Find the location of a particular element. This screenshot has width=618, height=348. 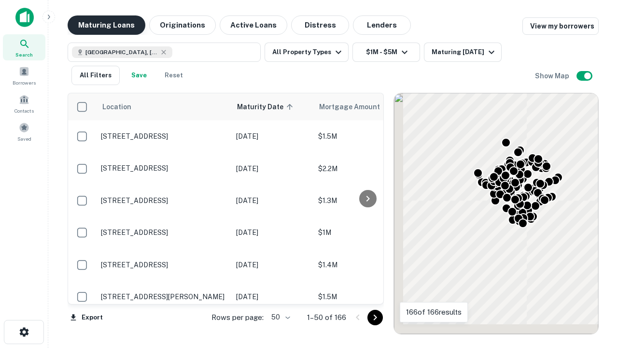

h6: Show Map is located at coordinates (553, 76).